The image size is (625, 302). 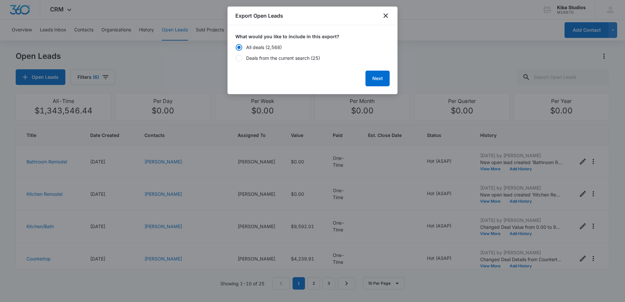 I want to click on div: Deals from the current search (25), so click(x=283, y=58).